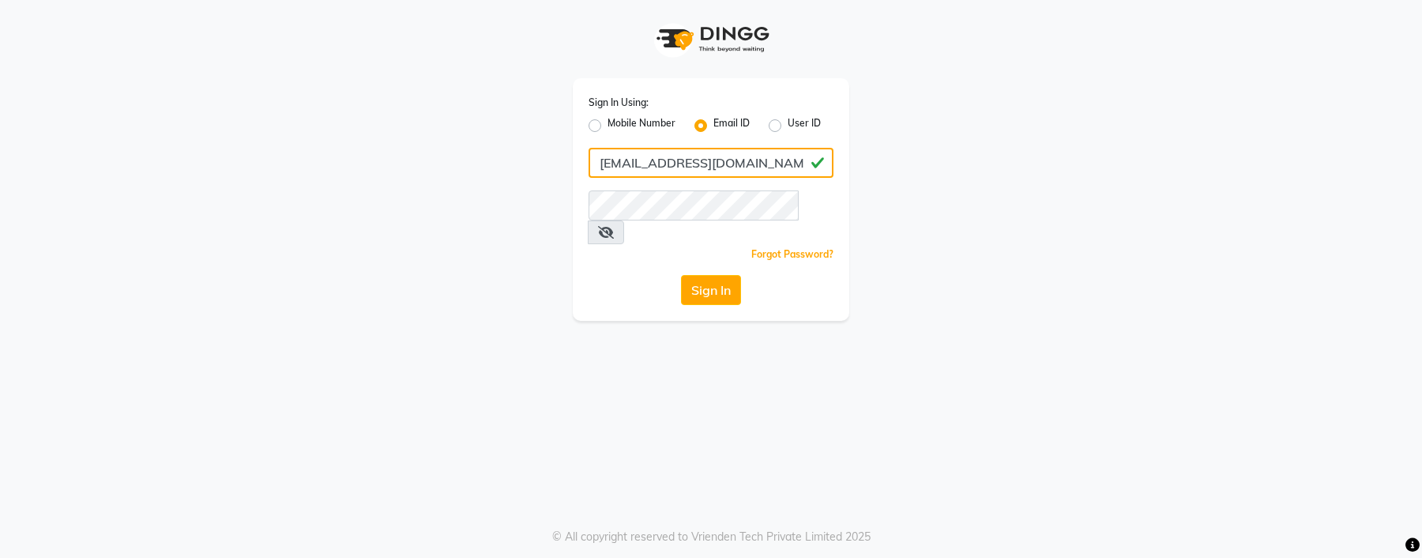 The image size is (1422, 558). What do you see at coordinates (804, 126) in the screenshot?
I see `label: User ID` at bounding box center [804, 126].